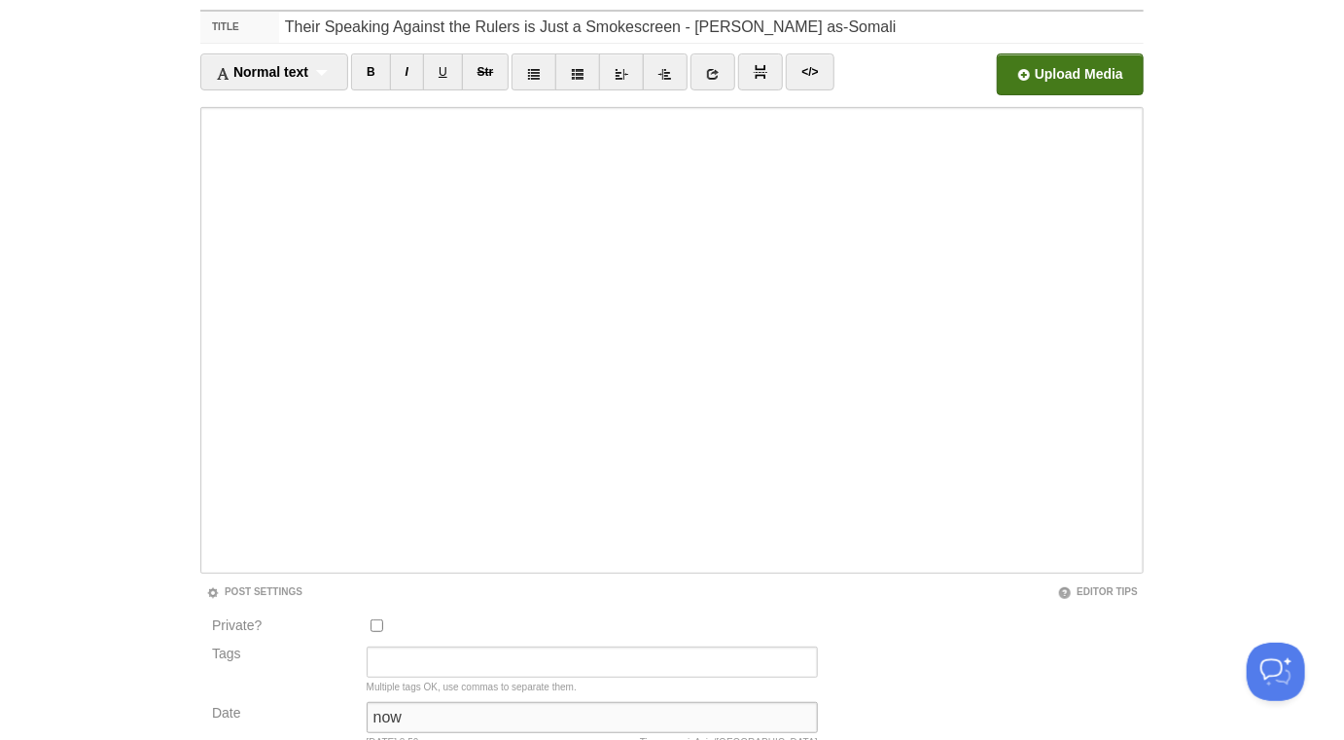 Image resolution: width=1344 pixels, height=740 pixels. What do you see at coordinates (485, 72) in the screenshot?
I see `del: Str` at bounding box center [485, 72].